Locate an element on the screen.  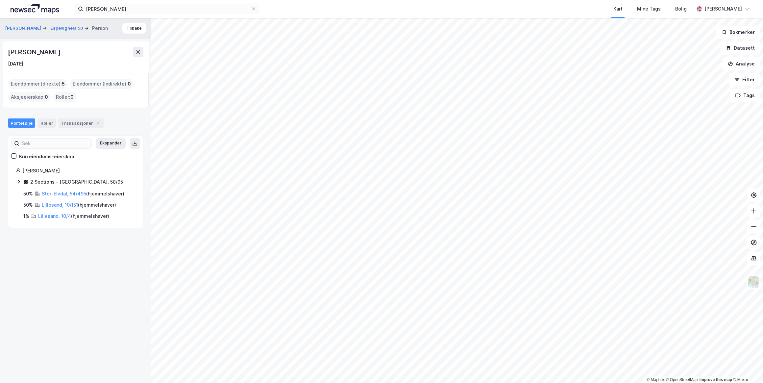
input: Søk på adresse, matrikkel, gårdeiere, leietakere eller personer is located at coordinates (167, 9).